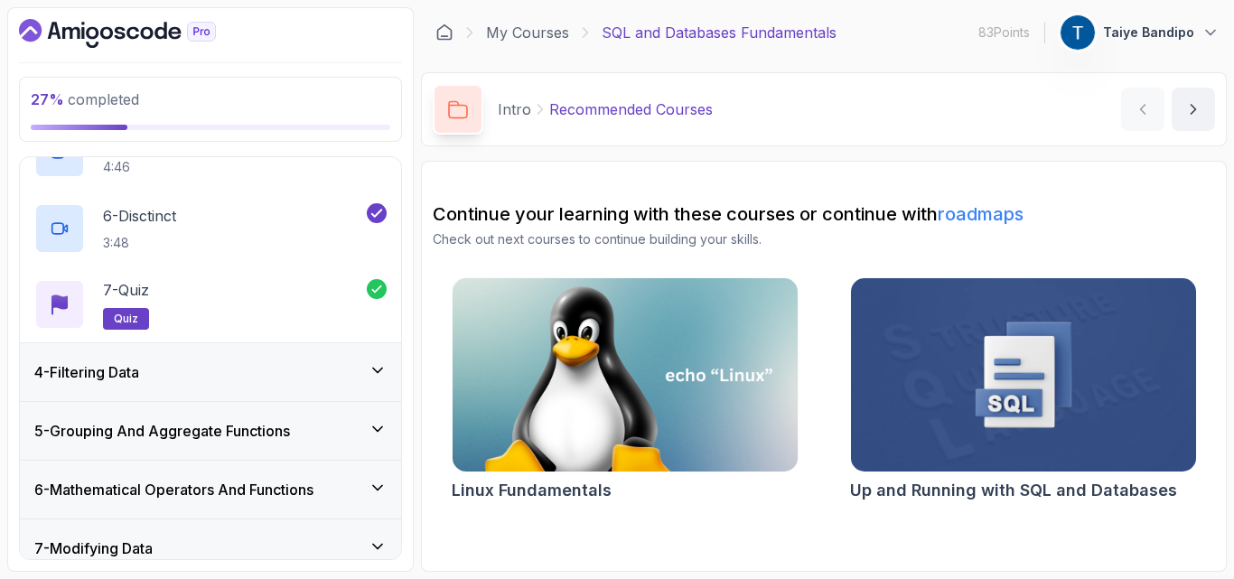  I want to click on p: Recommended Courses, so click(631, 109).